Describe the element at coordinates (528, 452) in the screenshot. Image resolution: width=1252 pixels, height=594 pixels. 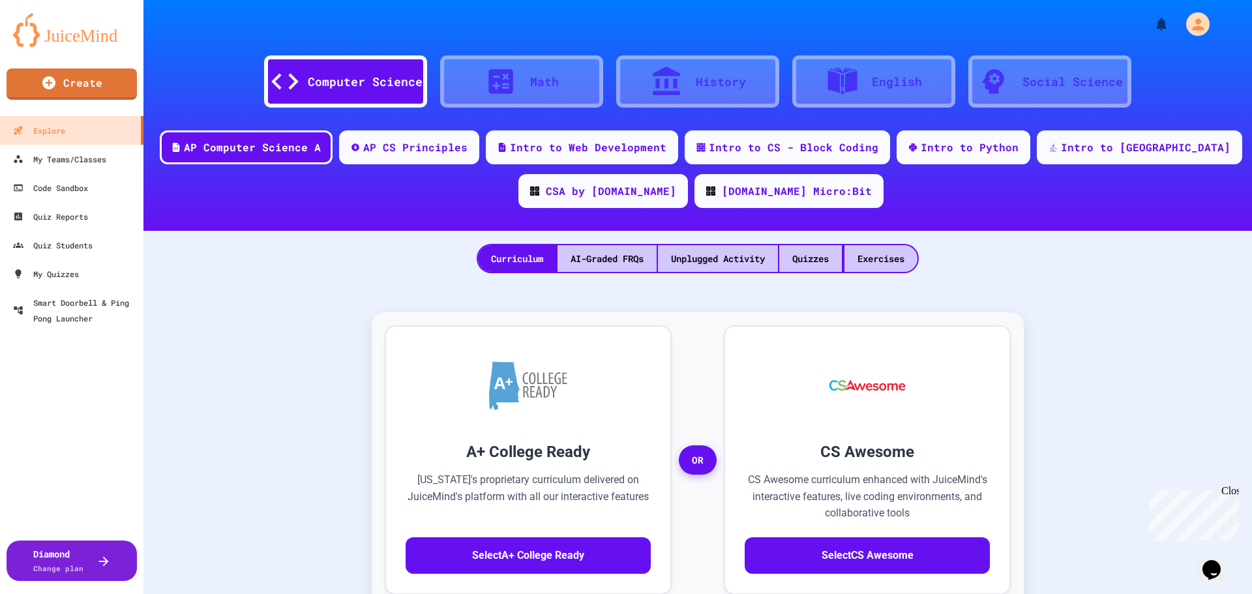
I see `h3: A+ College Ready` at that location.